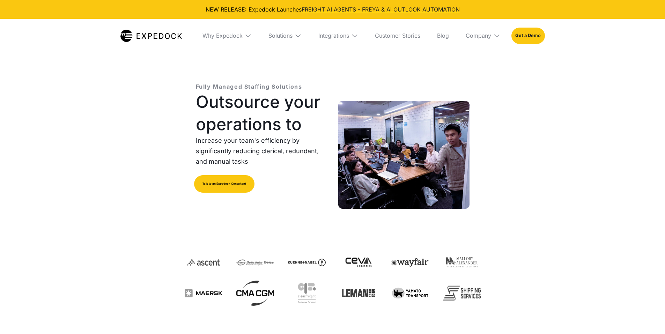 The height and width of the screenshot is (334, 665). Describe the element at coordinates (332, 9) in the screenshot. I see `div: NEW RELEASE: Expedock Launches` at that location.